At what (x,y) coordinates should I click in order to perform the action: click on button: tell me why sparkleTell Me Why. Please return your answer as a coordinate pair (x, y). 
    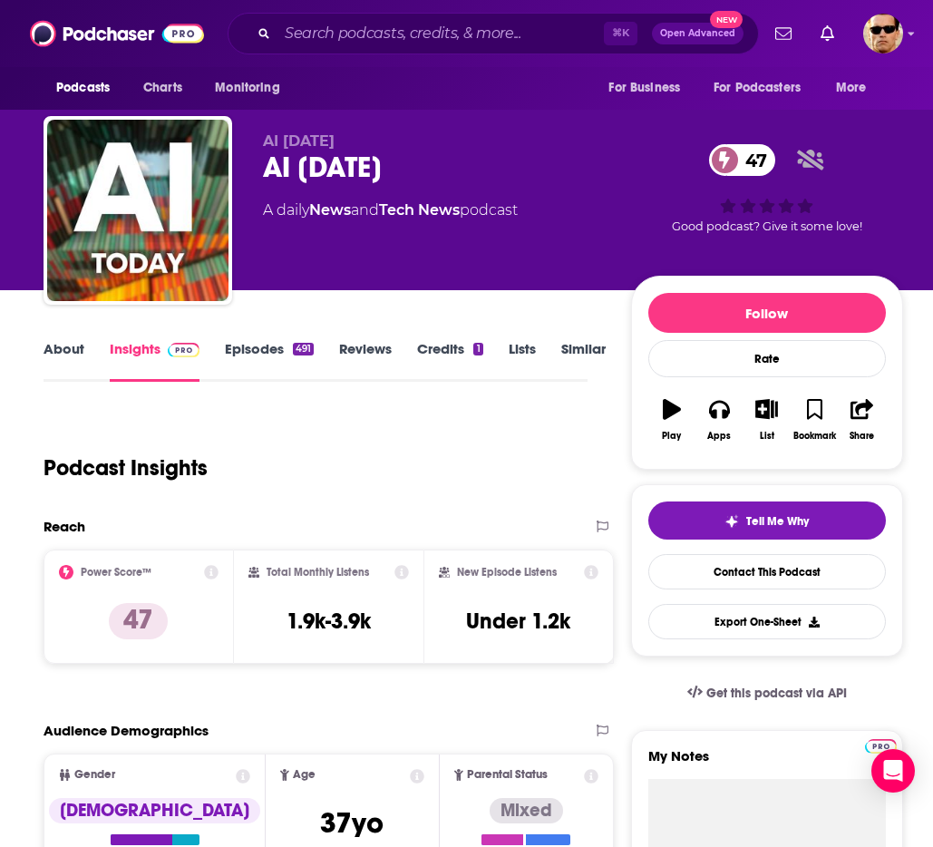
    Looking at the image, I should click on (767, 520).